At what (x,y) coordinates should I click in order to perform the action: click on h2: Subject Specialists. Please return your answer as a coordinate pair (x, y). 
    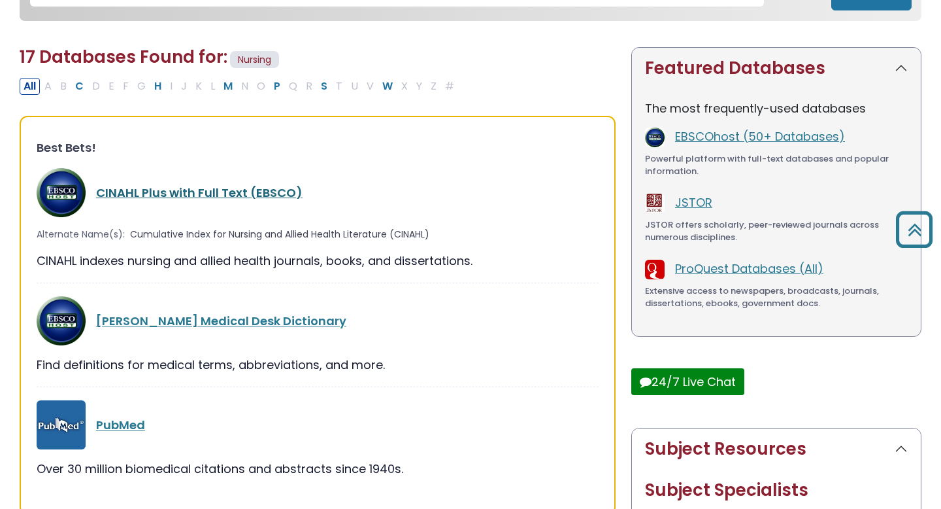
    Looking at the image, I should click on (777, 490).